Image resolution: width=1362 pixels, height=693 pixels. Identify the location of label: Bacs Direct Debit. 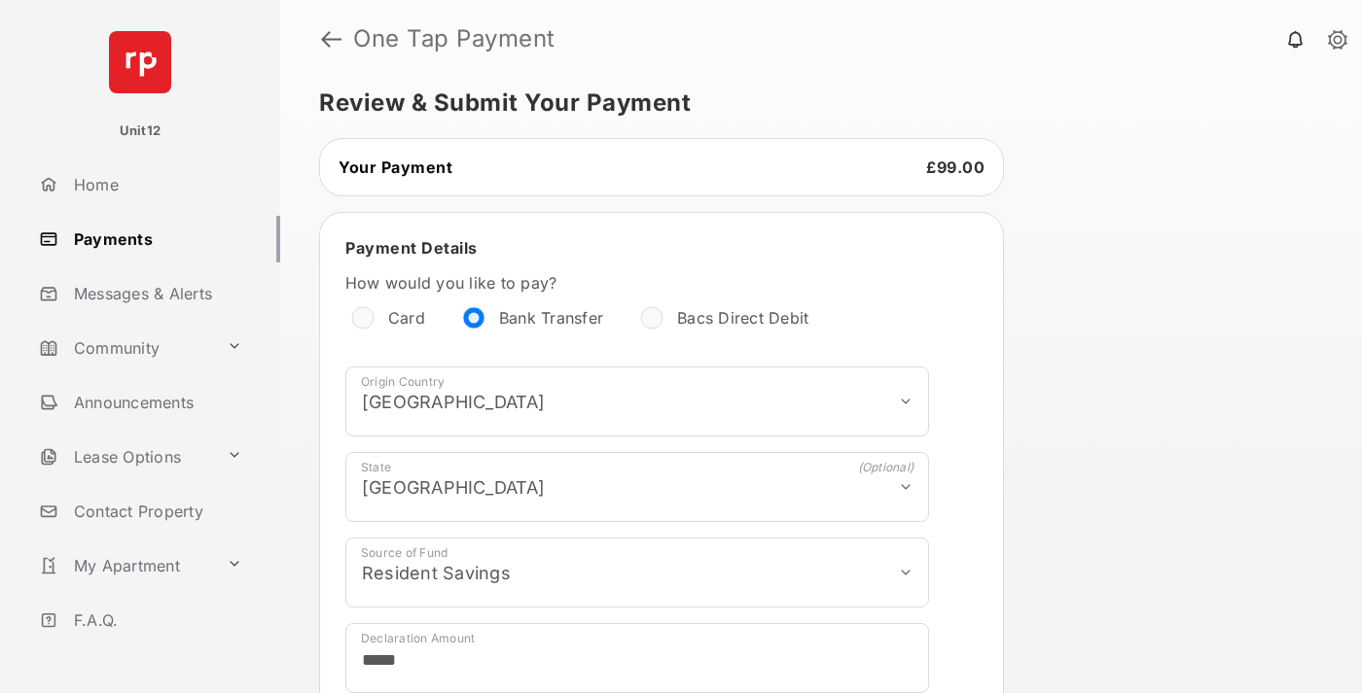
(742, 318).